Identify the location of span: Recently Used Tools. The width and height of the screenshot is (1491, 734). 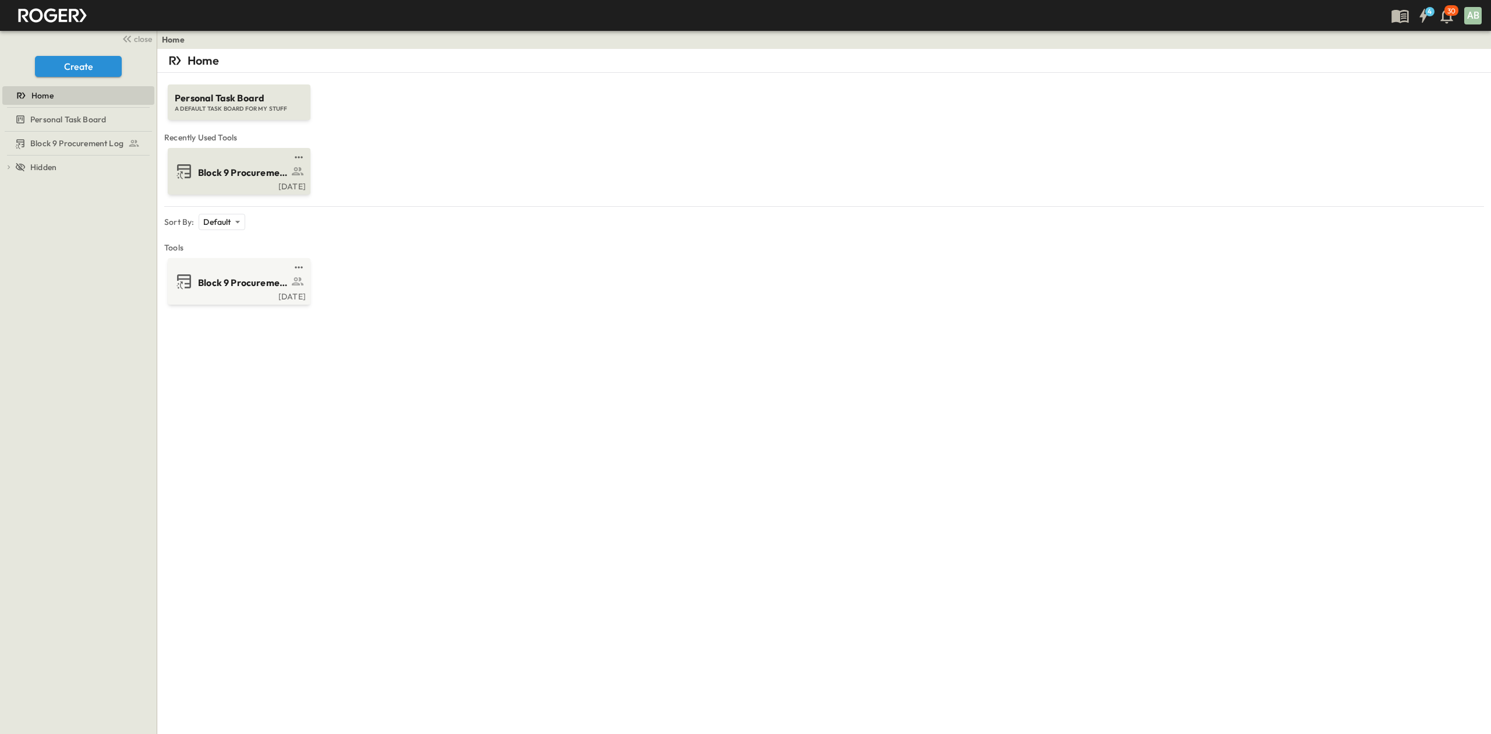
(824, 137).